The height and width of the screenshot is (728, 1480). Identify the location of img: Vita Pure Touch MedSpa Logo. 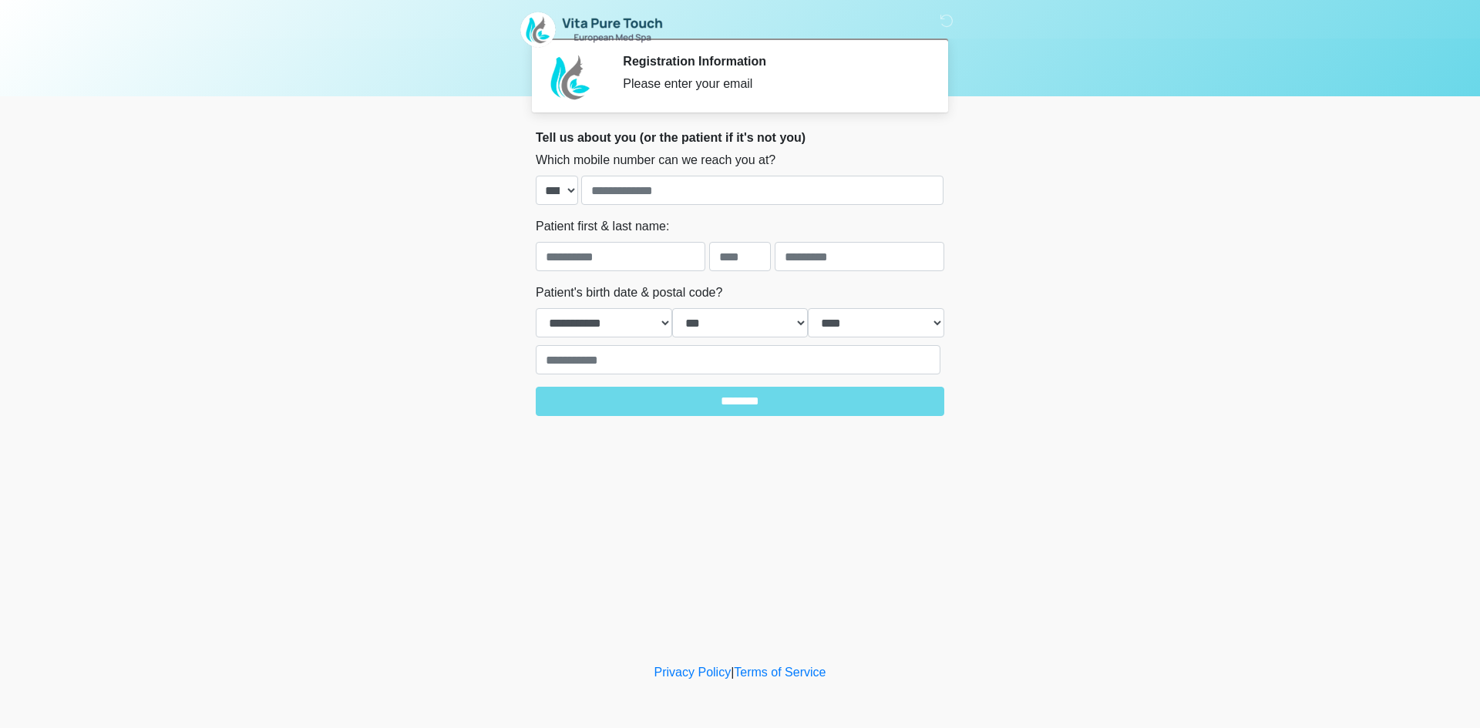
(591, 29).